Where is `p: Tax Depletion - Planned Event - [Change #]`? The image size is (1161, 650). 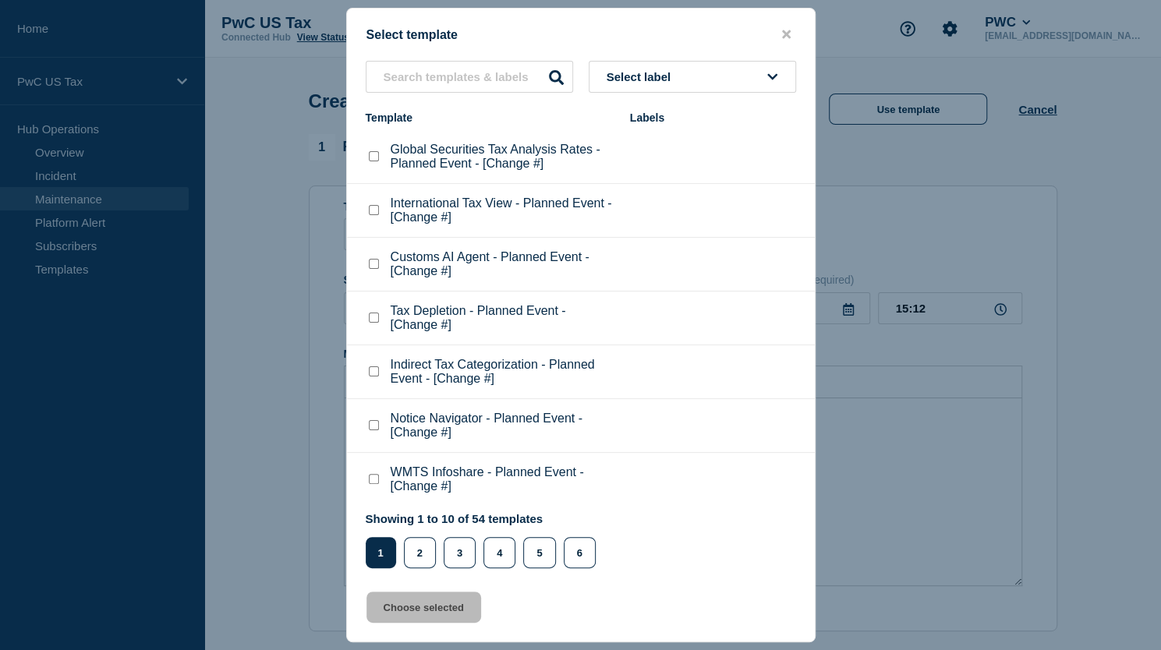
p: Tax Depletion - Planned Event - [Change #] is located at coordinates (502, 318).